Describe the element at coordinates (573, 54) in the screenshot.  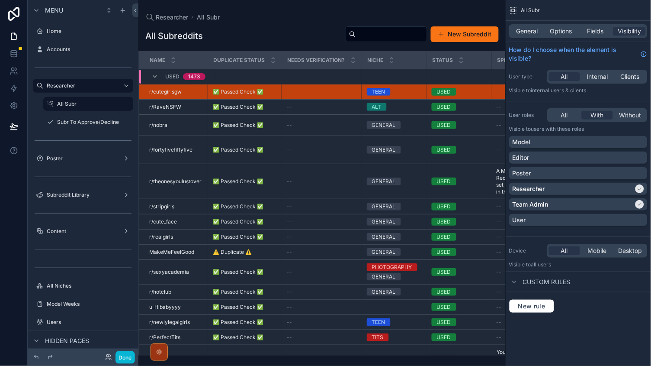
I see `span: How do I choose when the element is visible?` at that location.